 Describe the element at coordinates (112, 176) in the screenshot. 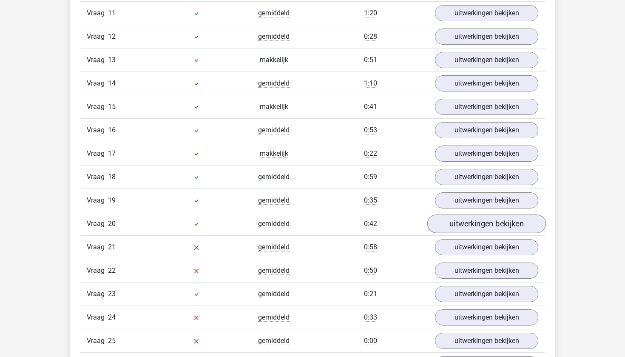

I see `span: 18` at that location.